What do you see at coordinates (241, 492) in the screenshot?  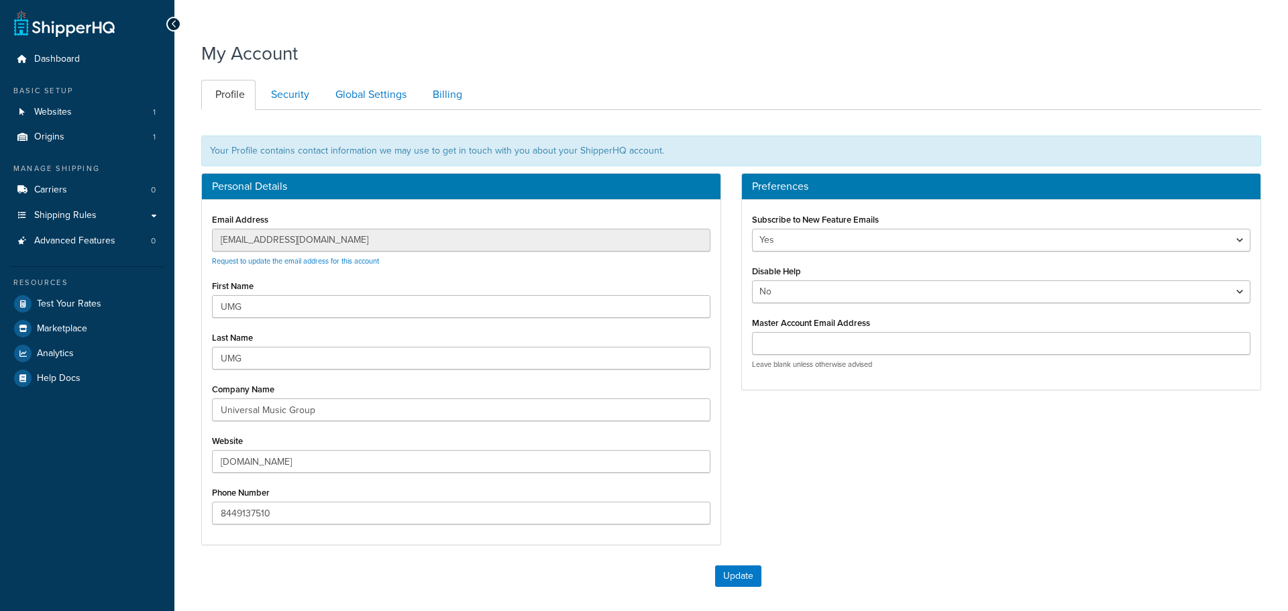 I see `label: Phone Number` at bounding box center [241, 492].